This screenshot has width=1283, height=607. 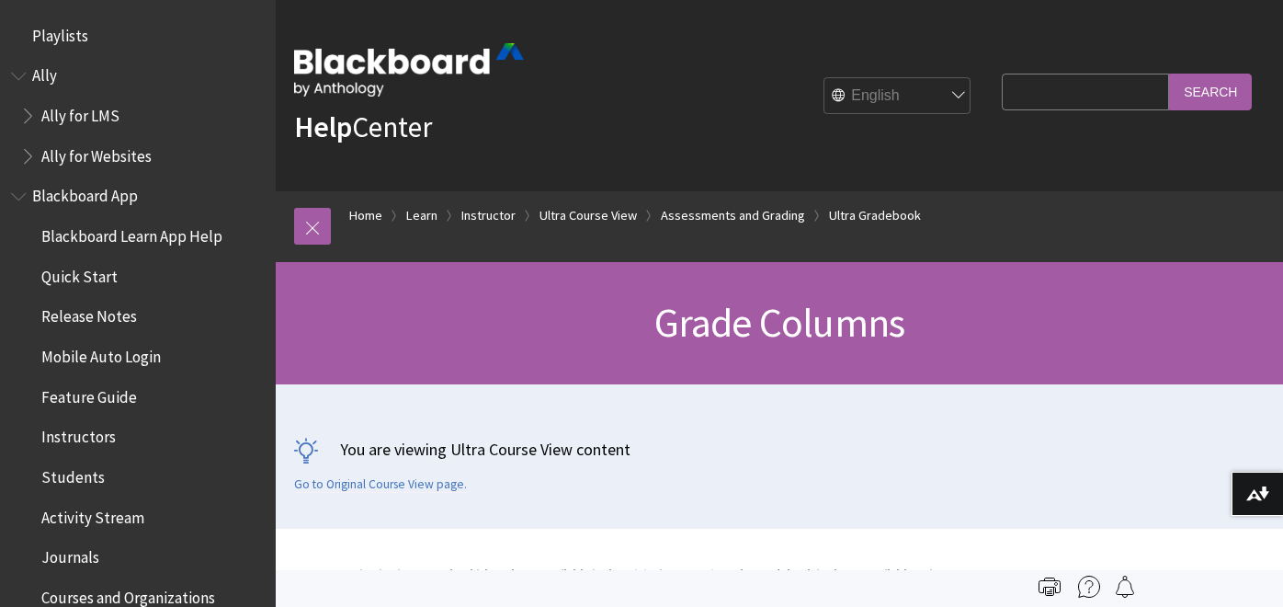 I want to click on a: Go to Original Course View page., so click(x=381, y=484).